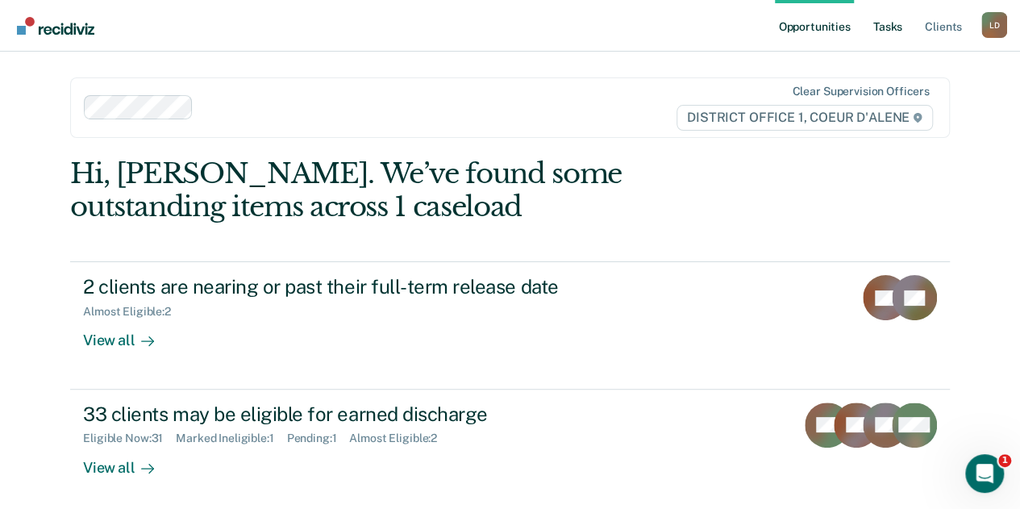  Describe the element at coordinates (366, 414) in the screenshot. I see `div: 33 clients may be eligible for earned discharge` at that location.